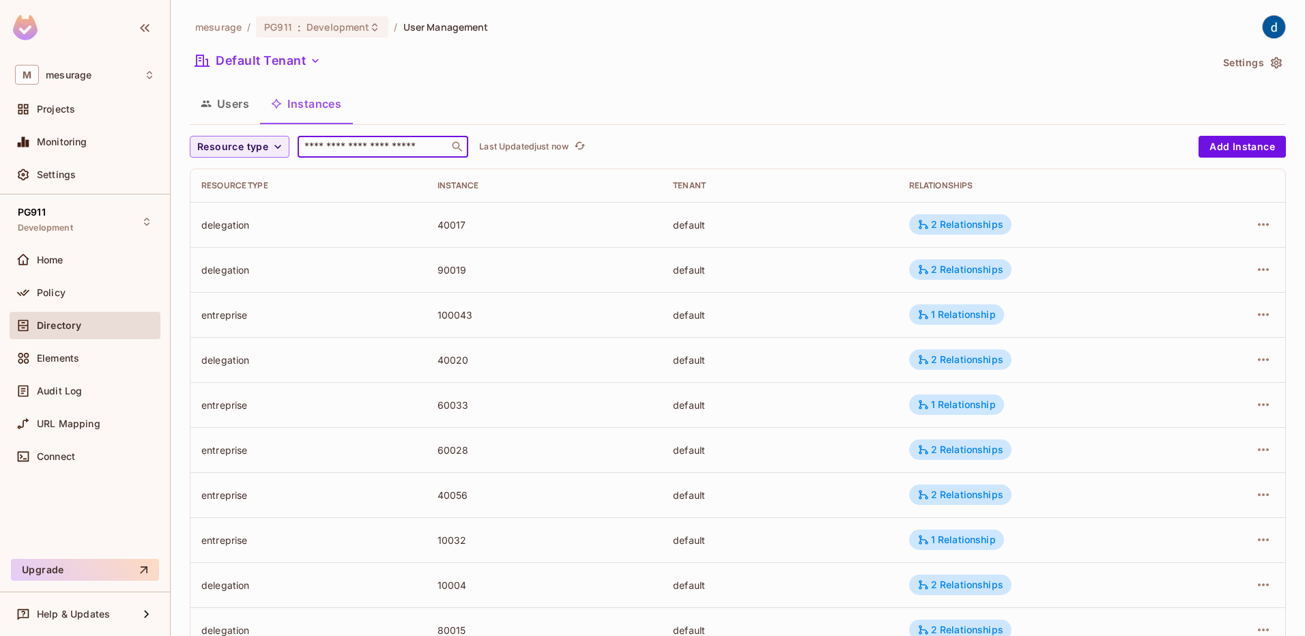 The image size is (1305, 636). I want to click on span: refresh, so click(579, 147).